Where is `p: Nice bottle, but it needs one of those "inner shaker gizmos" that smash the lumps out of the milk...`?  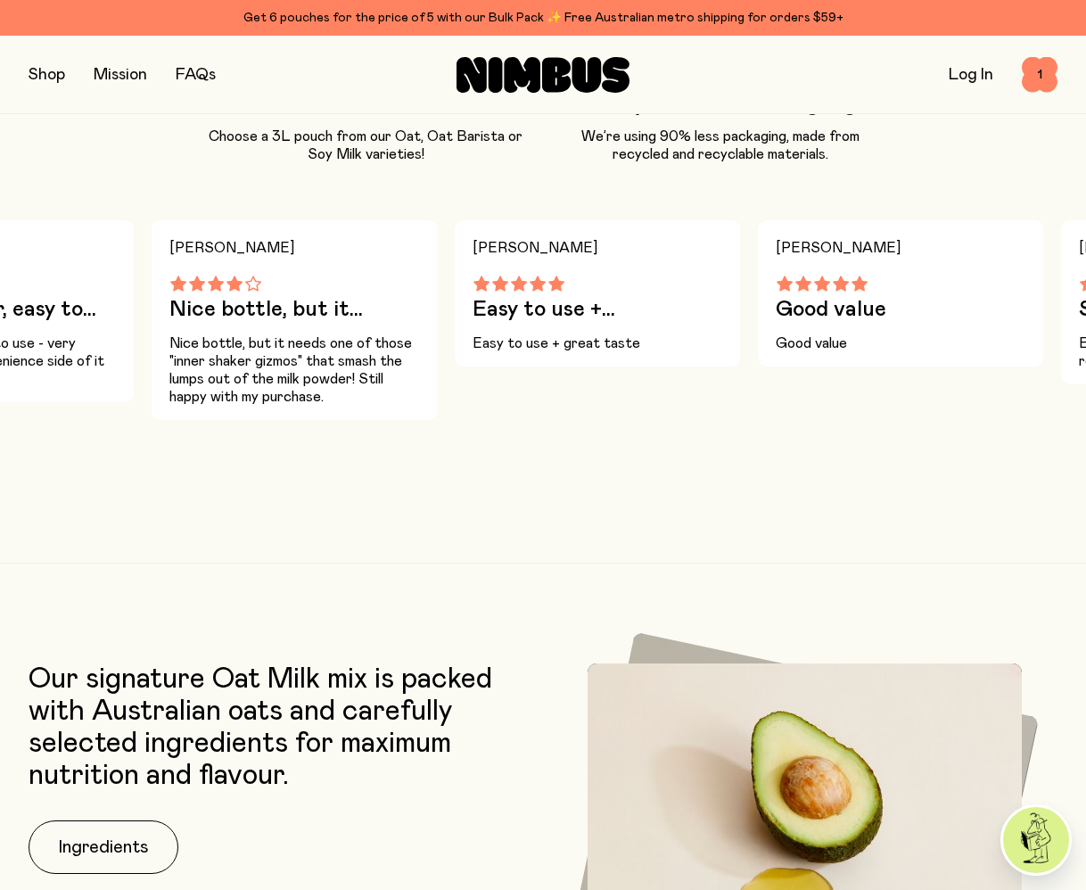 p: Nice bottle, but it needs one of those "inner shaker gizmos" that smash the lumps out of the milk... is located at coordinates (294, 370).